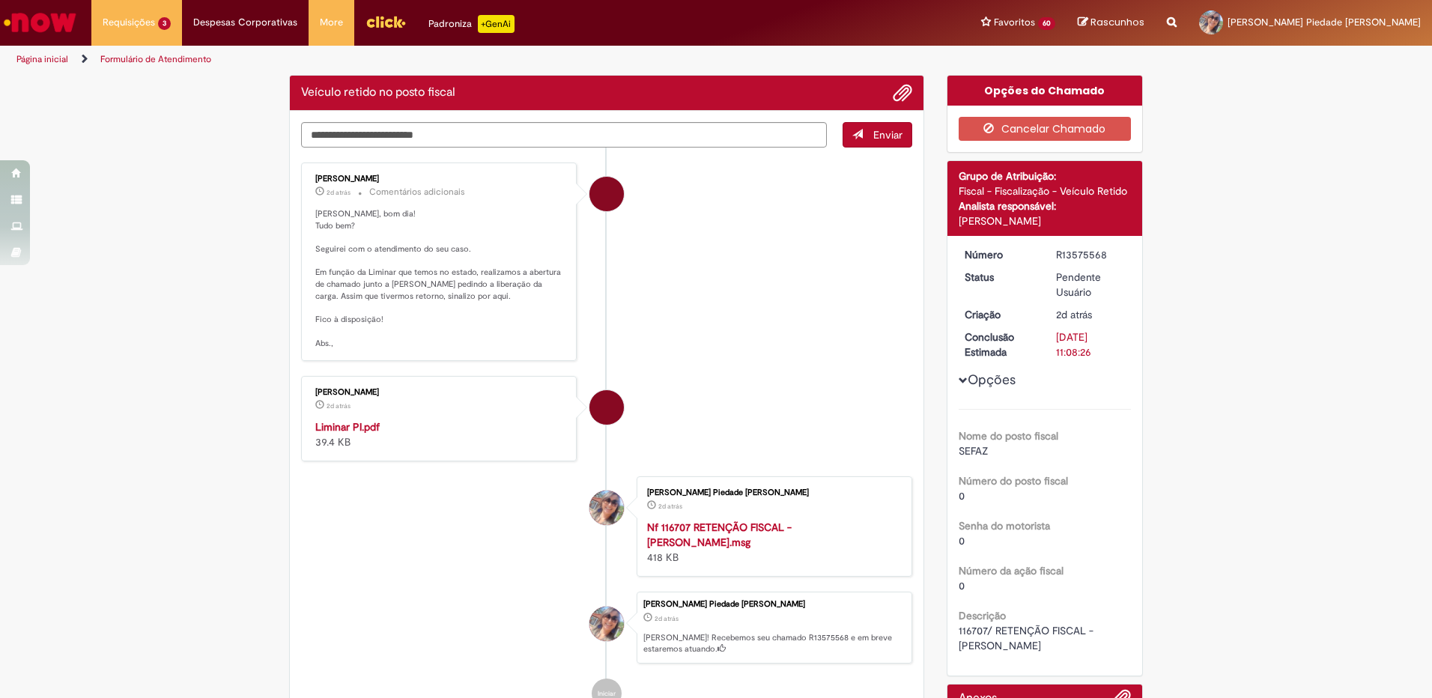 The width and height of the screenshot is (1432, 698). What do you see at coordinates (1044, 91) in the screenshot?
I see `div: Opções do Chamado` at bounding box center [1044, 91].